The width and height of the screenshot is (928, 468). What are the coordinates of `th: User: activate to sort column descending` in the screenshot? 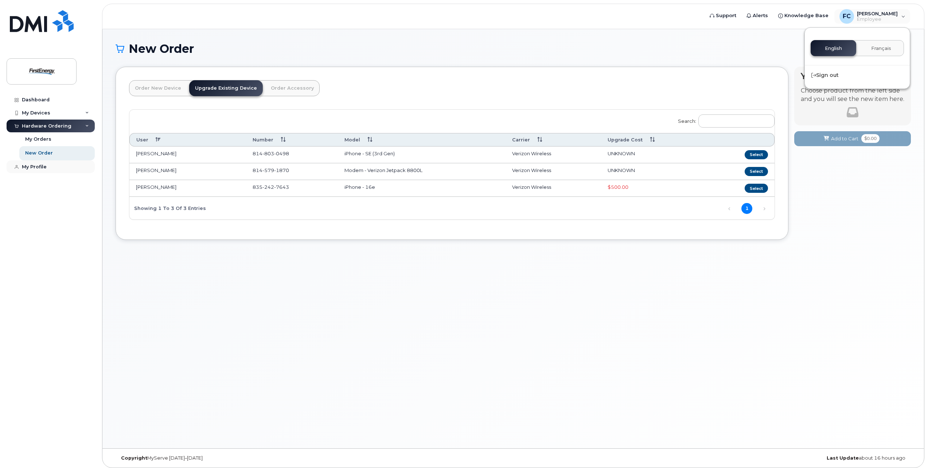 It's located at (188, 140).